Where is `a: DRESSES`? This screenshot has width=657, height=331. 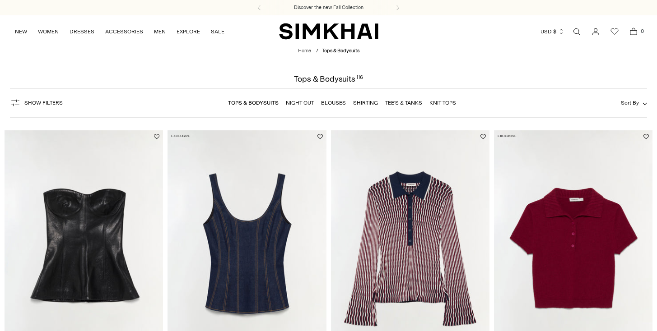
a: DRESSES is located at coordinates (82, 32).